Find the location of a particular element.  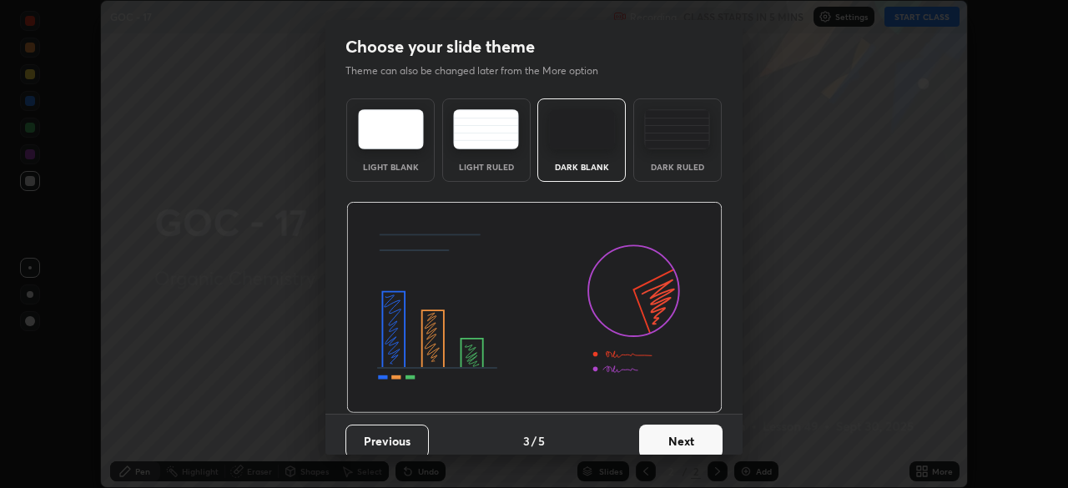

img: lightTheme.e5ed3b09.svg is located at coordinates (390, 129).